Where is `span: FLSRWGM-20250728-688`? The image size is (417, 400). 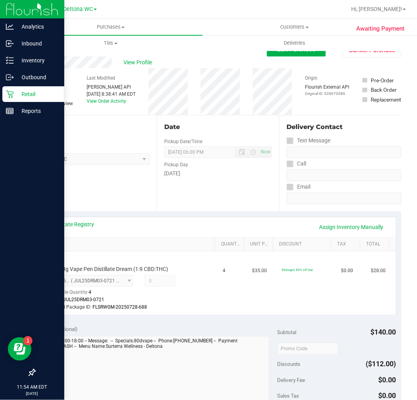 span: FLSRWGM-20250728-688 is located at coordinates (120, 307).